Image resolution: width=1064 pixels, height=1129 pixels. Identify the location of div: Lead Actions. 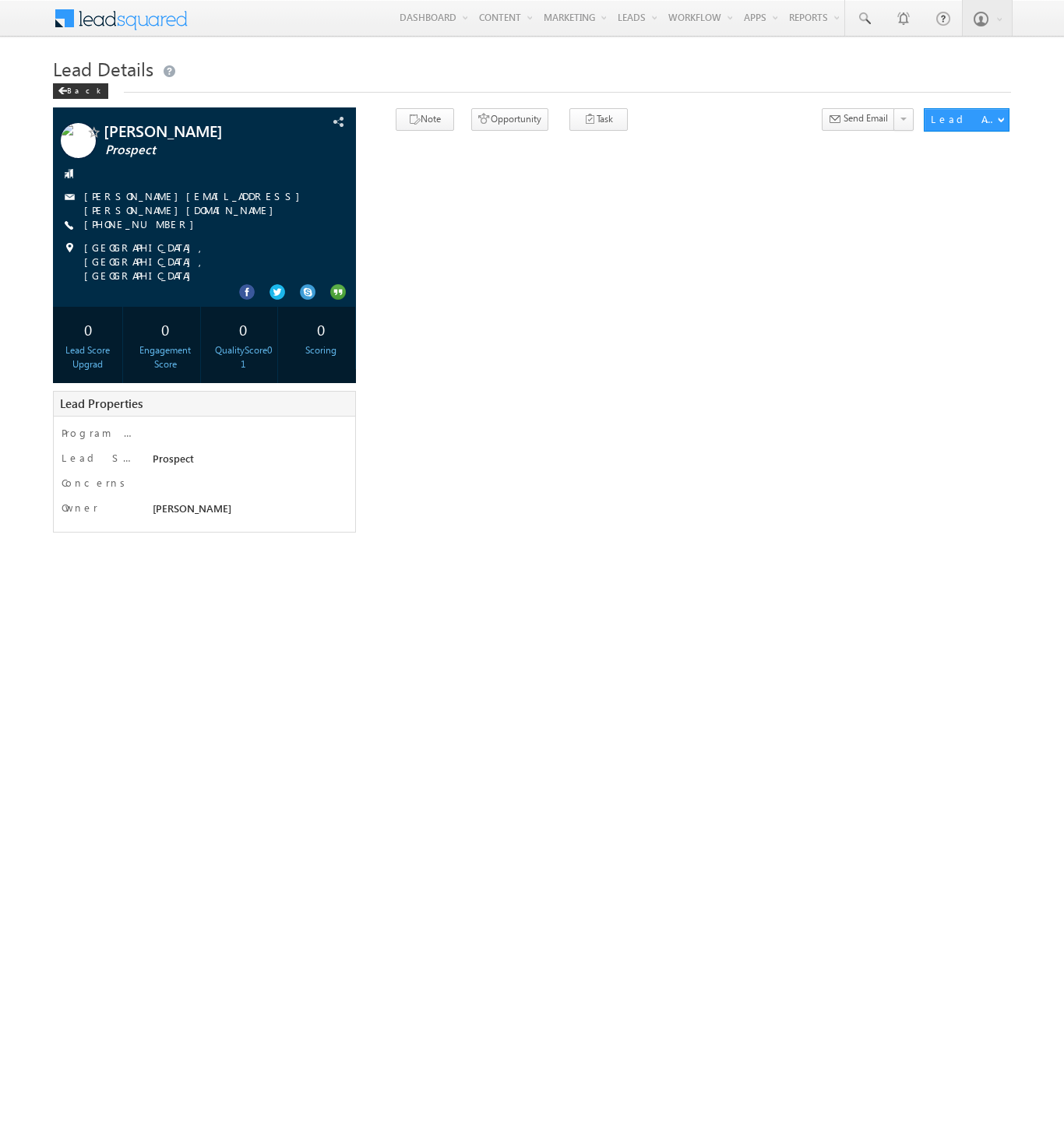
(964, 119).